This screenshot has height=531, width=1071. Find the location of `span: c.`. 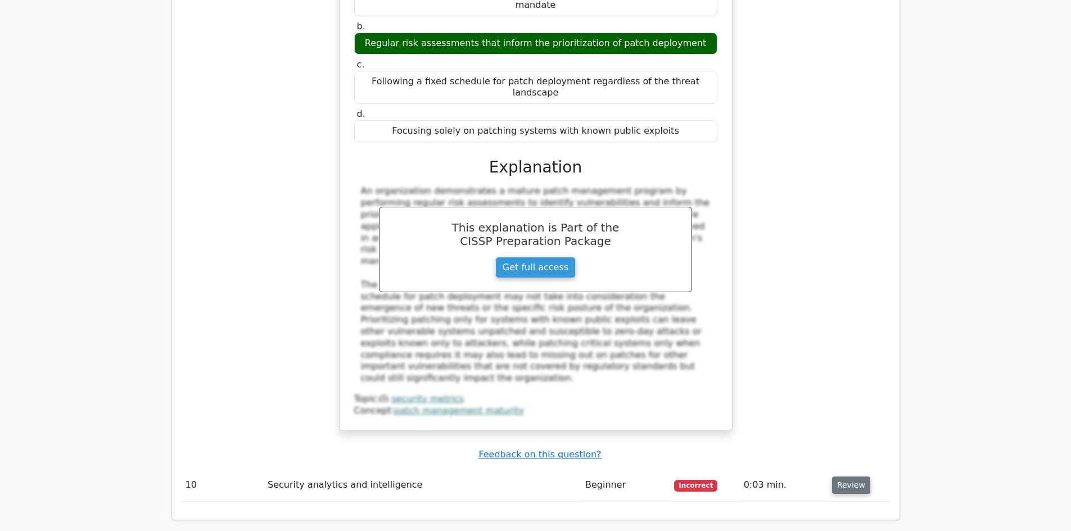

span: c. is located at coordinates (361, 64).